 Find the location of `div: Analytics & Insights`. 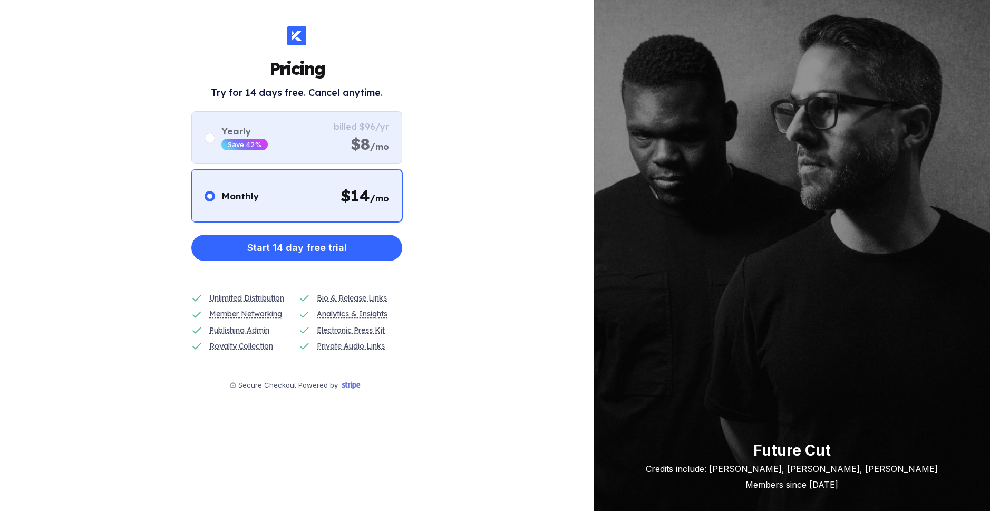

div: Analytics & Insights is located at coordinates (352, 314).